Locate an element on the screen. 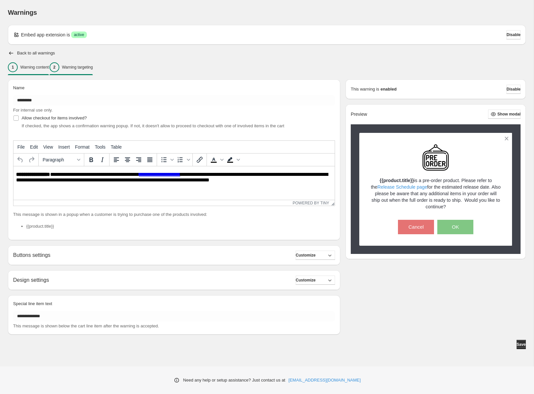 The height and width of the screenshot is (394, 534). li: {{product.title}} is located at coordinates (181, 226).